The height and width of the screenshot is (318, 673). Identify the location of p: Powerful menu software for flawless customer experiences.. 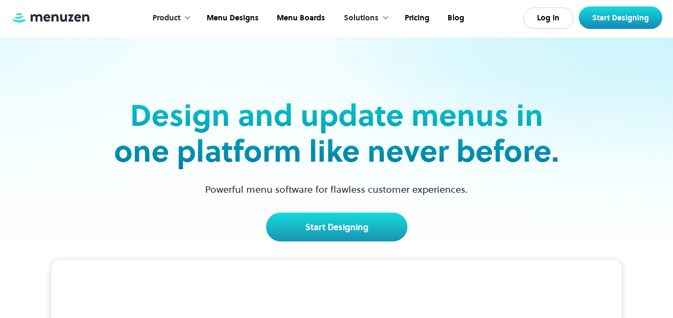
(336, 189).